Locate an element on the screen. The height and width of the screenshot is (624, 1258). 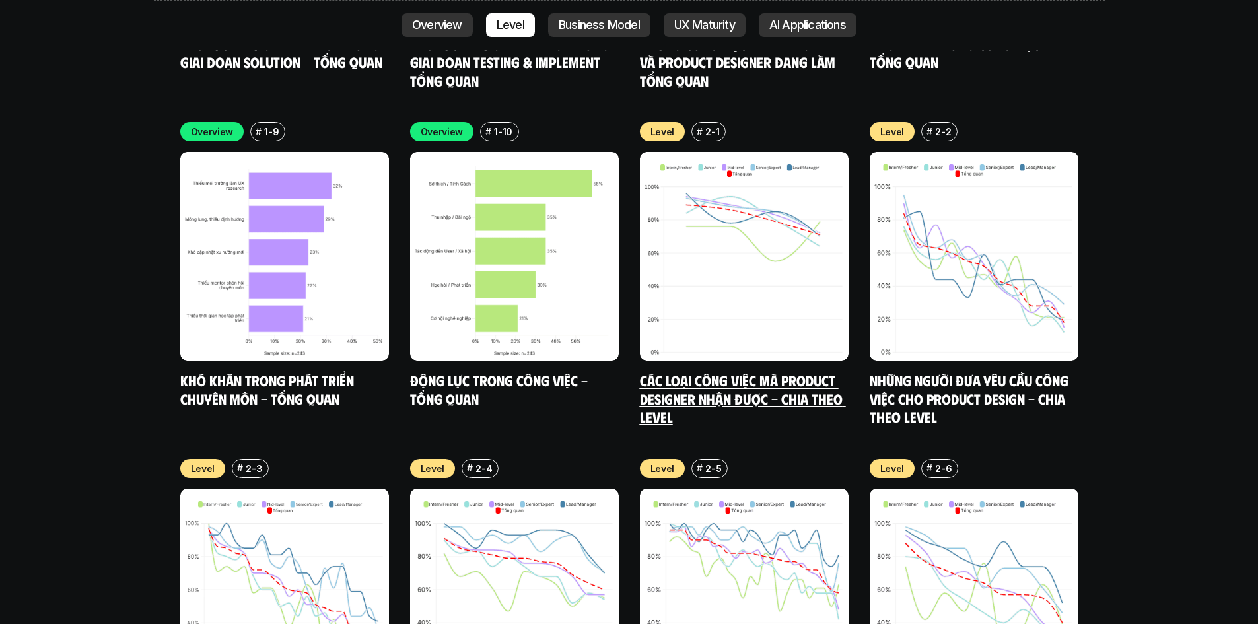
a: Những công việc về Managment và Product Designer đang làm - Tổng quan is located at coordinates (744, 62).